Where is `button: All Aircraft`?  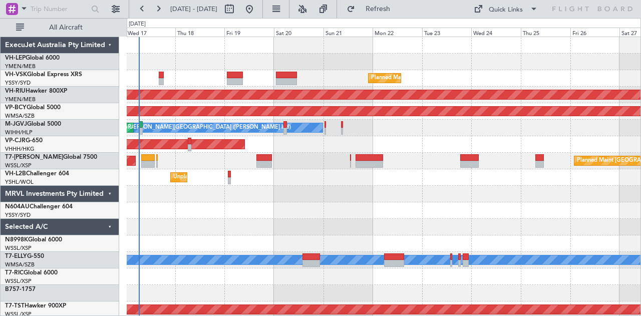 button: All Aircraft is located at coordinates (60, 28).